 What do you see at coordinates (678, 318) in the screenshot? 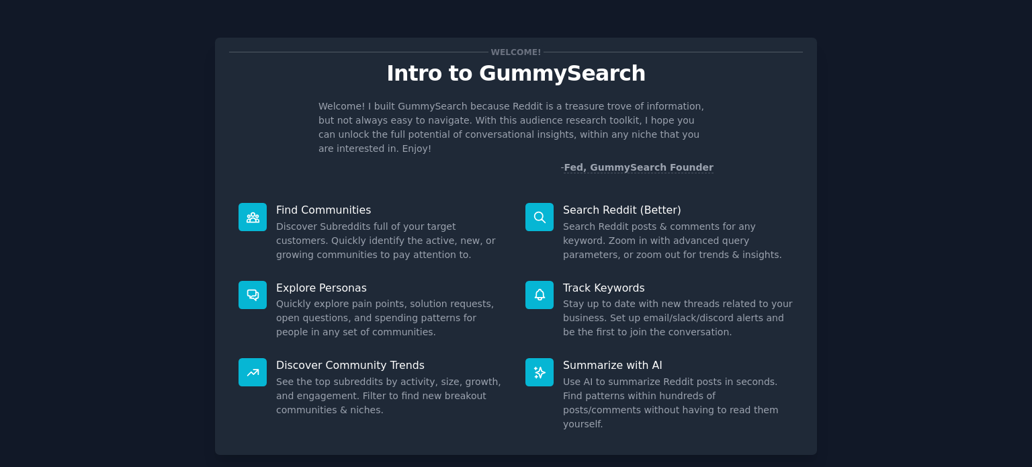
I see `dd: Stay up to date with new threads related to your business. Set up email/slack/discord alerts and ...` at bounding box center [678, 318].